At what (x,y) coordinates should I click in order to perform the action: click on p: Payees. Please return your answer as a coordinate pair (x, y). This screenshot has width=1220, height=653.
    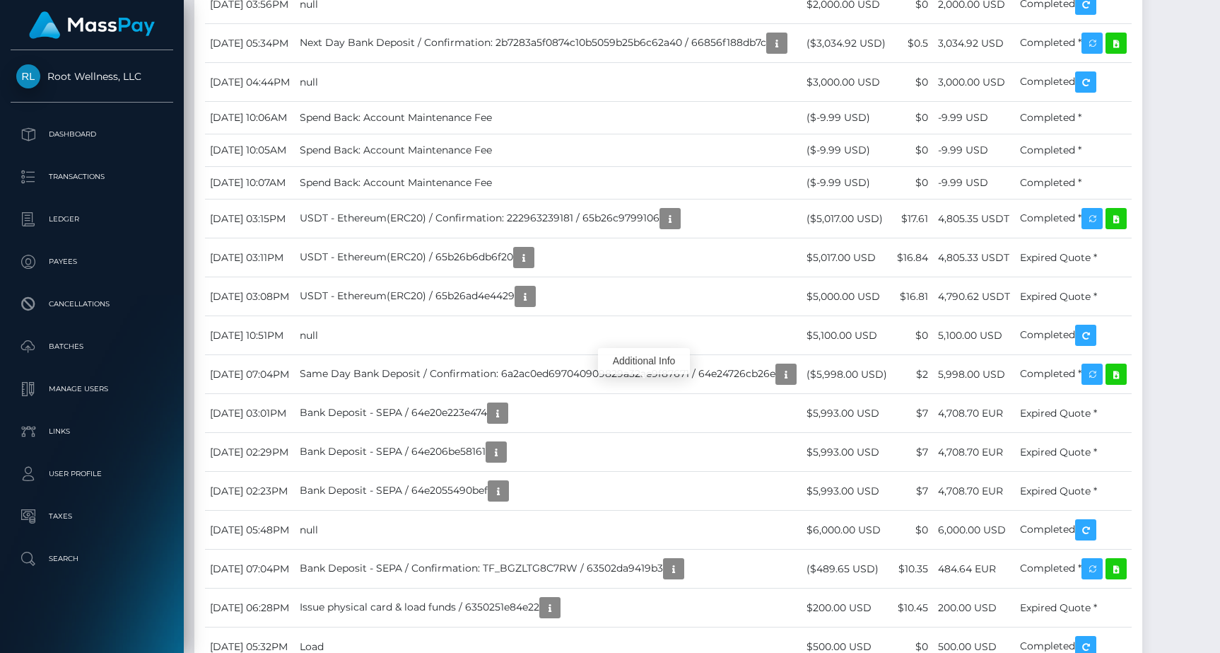
    Looking at the image, I should click on (92, 262).